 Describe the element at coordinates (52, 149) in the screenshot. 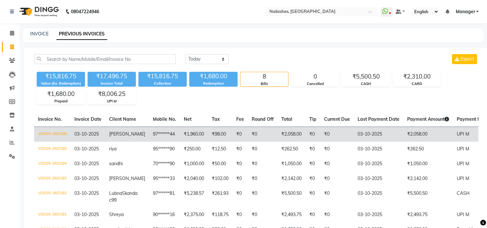

I see `td: V/2025-26/2185` at that location.